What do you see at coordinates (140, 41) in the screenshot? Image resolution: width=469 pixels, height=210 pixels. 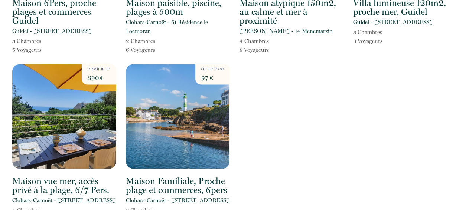 I see `p: 2 Chambre` at bounding box center [140, 41].